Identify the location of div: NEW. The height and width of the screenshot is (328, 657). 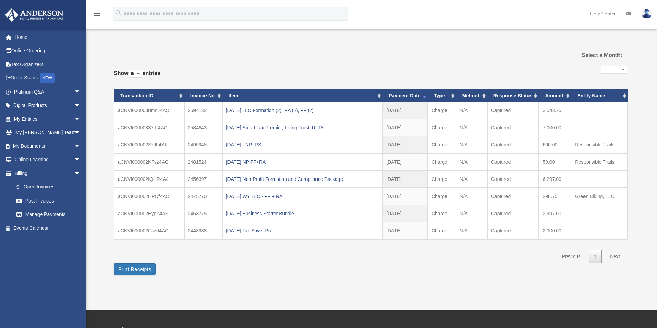
(47, 78).